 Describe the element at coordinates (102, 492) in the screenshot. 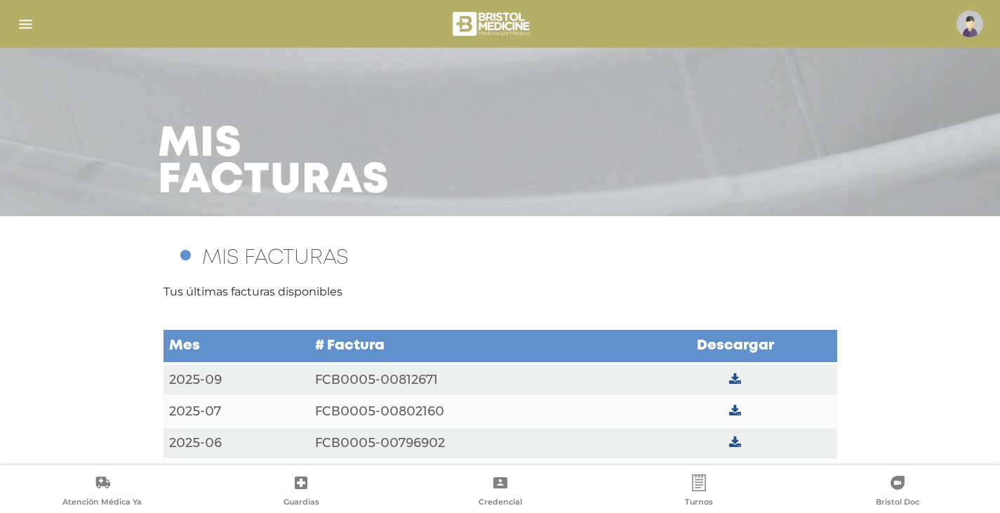

I see `a: Atención Médica Ya` at that location.